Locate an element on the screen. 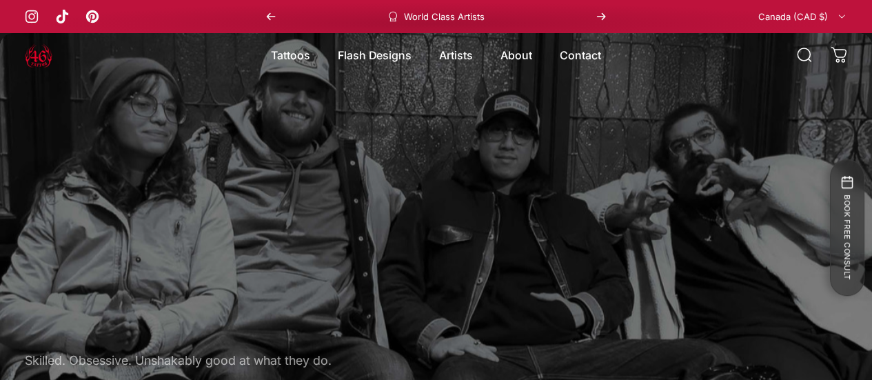 The image size is (872, 380). nav: Primary is located at coordinates (436, 55).